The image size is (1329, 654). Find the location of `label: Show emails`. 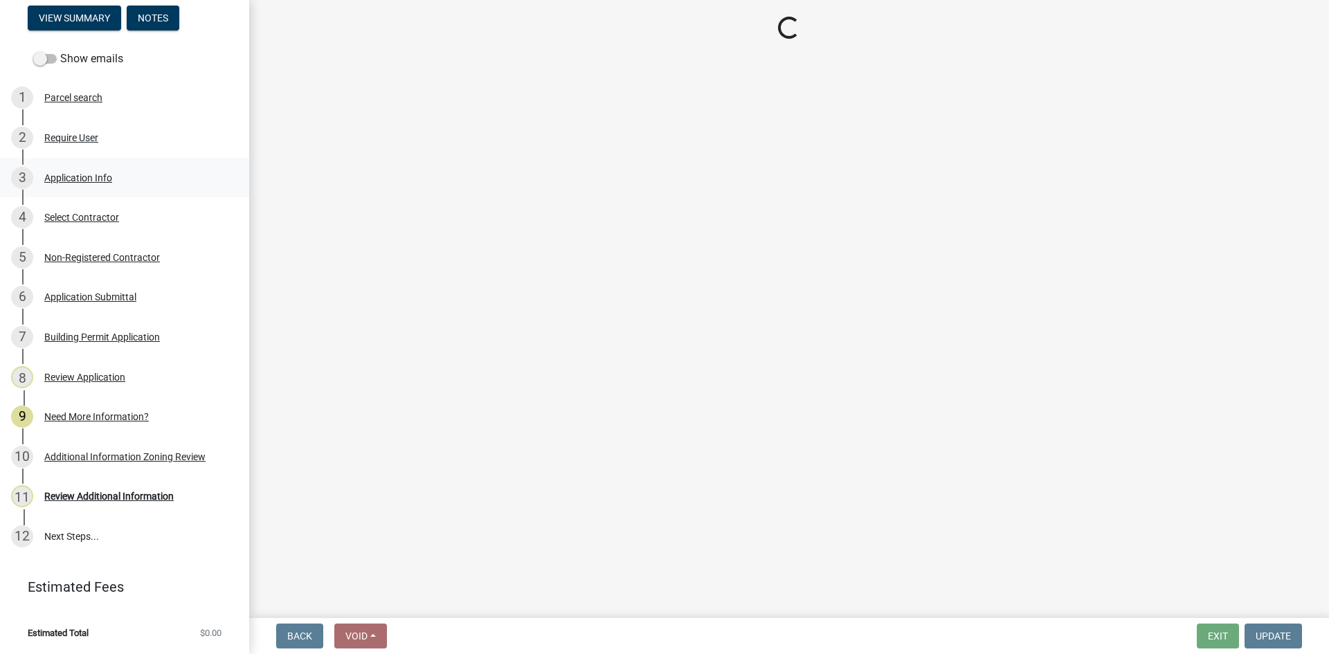

label: Show emails is located at coordinates (78, 59).